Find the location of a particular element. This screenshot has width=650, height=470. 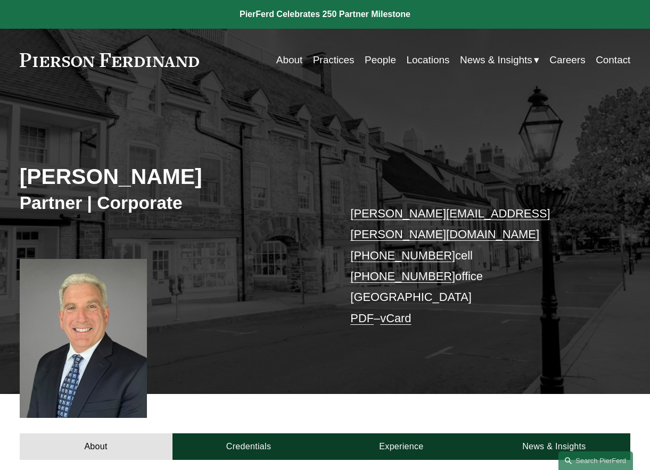

a: Contact is located at coordinates (613, 60).